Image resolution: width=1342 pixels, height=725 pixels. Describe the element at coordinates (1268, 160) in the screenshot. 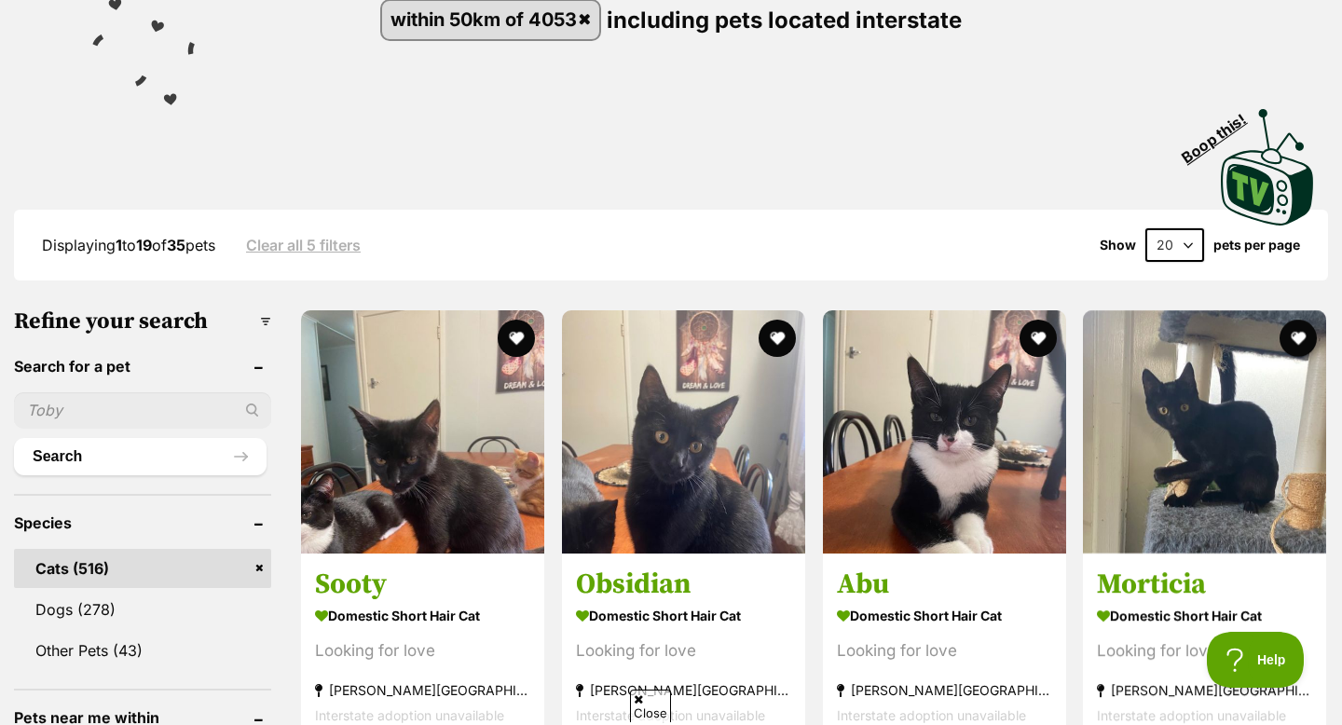

I see `a: Boop this!` at that location.